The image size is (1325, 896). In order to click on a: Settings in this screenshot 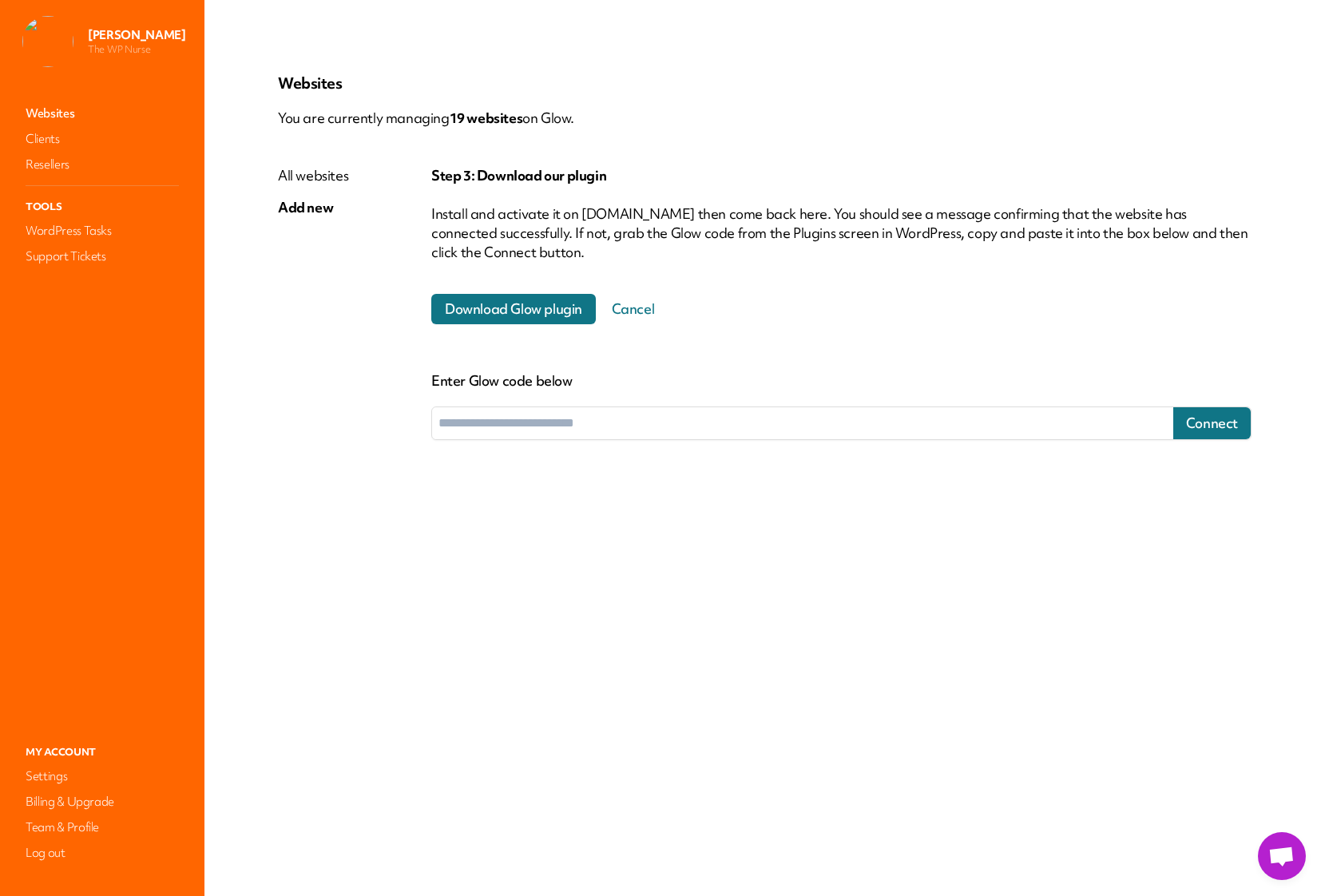, I will do `click(102, 776)`.